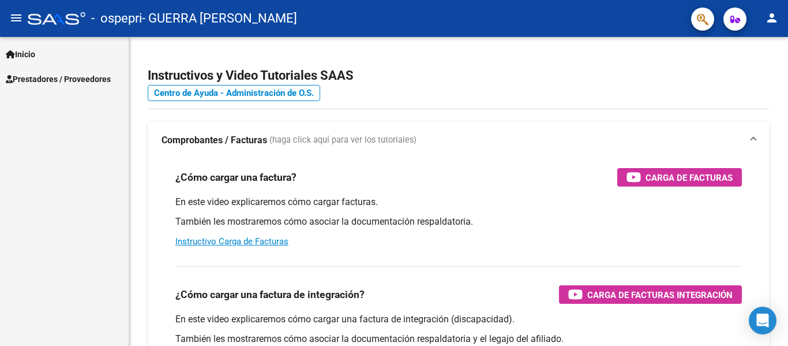  Describe the element at coordinates (680, 177) in the screenshot. I see `button: Carga de Facturas` at that location.